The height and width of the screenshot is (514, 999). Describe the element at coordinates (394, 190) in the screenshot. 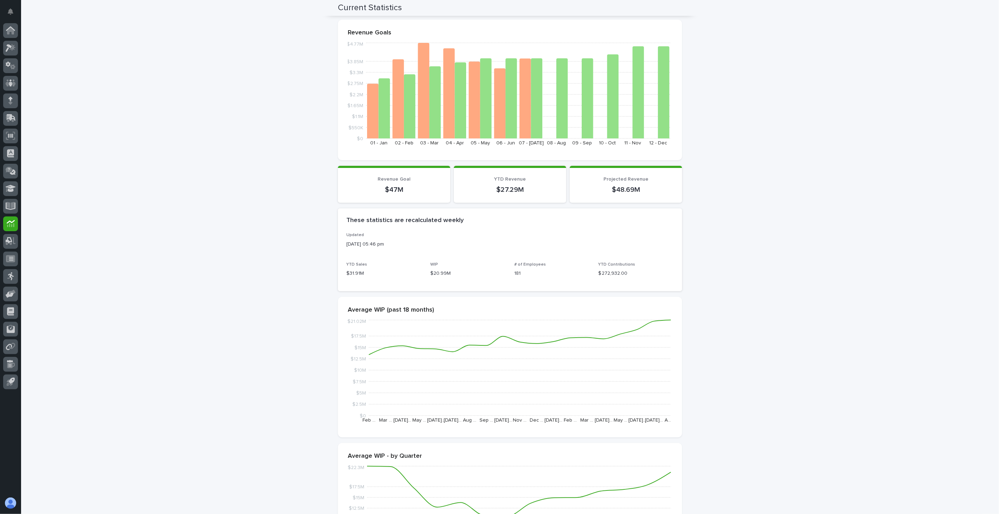

I see `p: $47M` at that location.